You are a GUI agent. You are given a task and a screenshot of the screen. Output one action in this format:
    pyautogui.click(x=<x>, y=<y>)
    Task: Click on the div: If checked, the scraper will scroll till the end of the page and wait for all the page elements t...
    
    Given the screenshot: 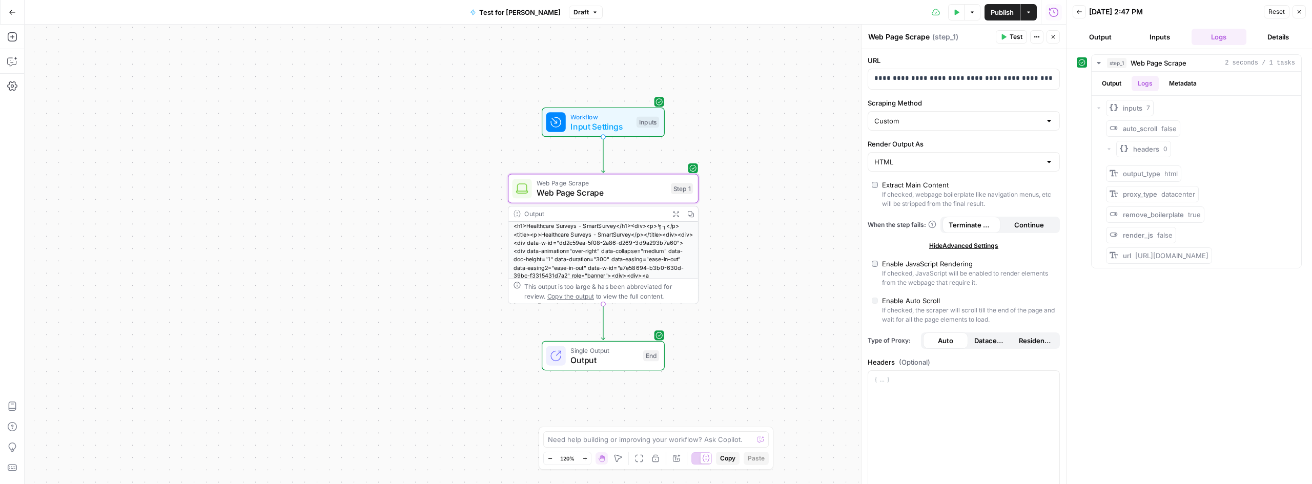 What is the action you would take?
    pyautogui.click(x=969, y=315)
    